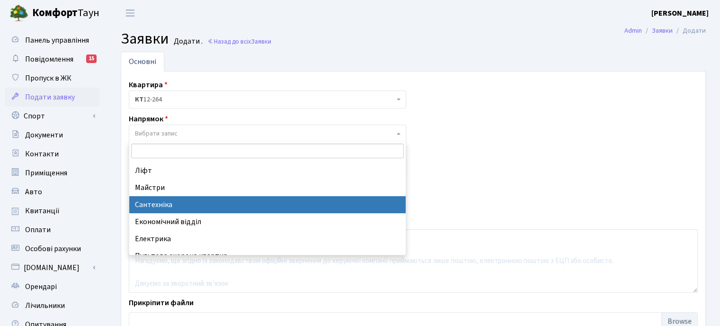 This screenshot has height=326, width=720. What do you see at coordinates (34, 192) in the screenshot?
I see `span: Авто` at bounding box center [34, 192].